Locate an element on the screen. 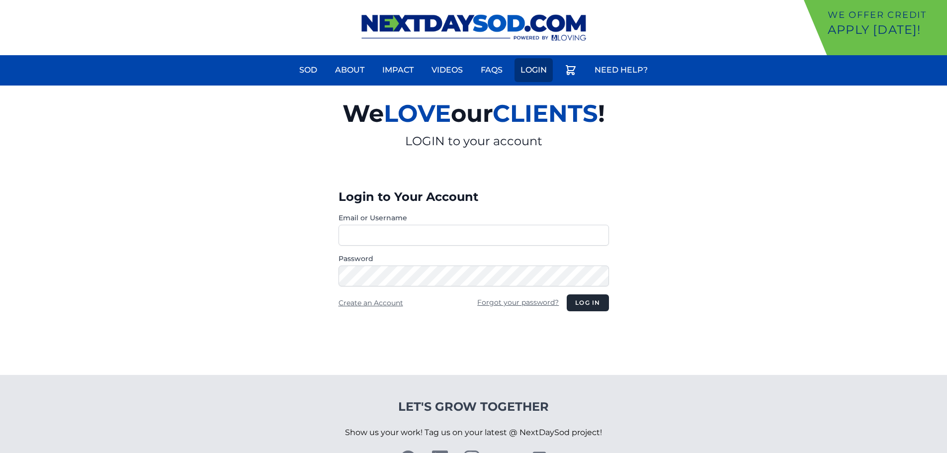  h4: Let's Grow Together is located at coordinates (473, 406).